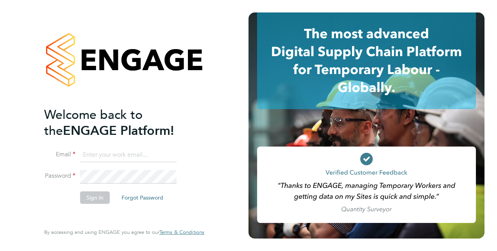 The image size is (497, 251). I want to click on span: Welcome back to the, so click(93, 123).